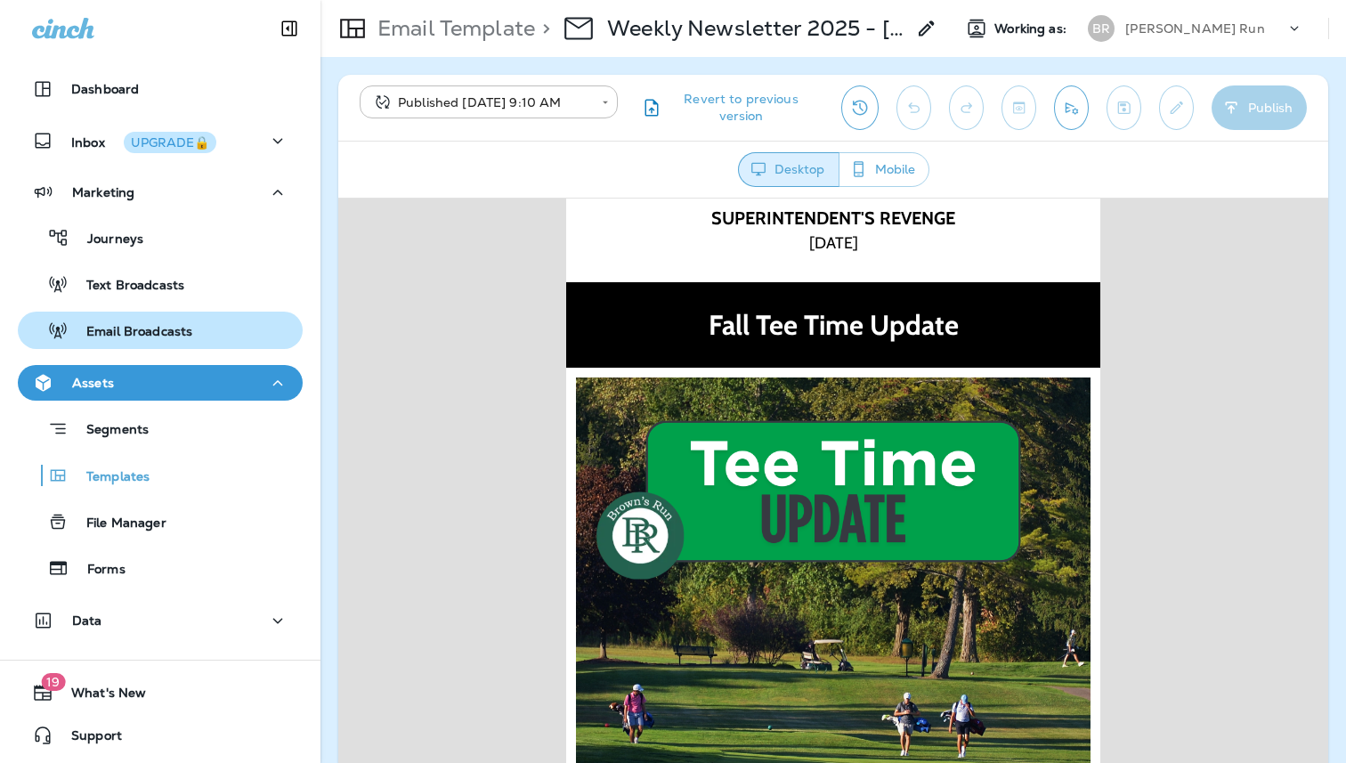 Image resolution: width=1346 pixels, height=763 pixels. What do you see at coordinates (495, 20) in the screenshot?
I see `strong: SUPERINTENDENT'S REVENGE` at bounding box center [495, 20].